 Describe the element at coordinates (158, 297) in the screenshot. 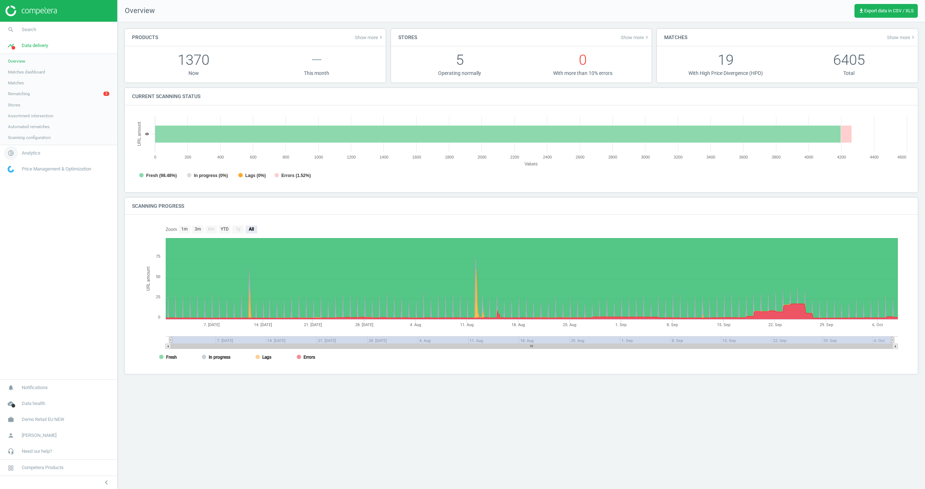

I see `text: 25` at that location.